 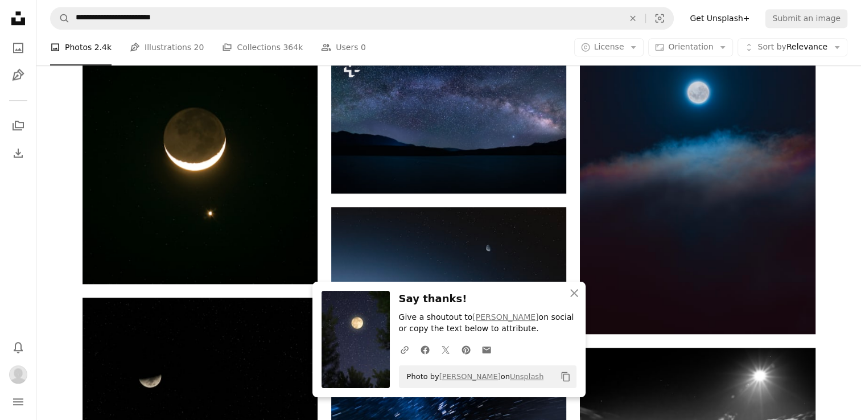 What do you see at coordinates (488, 299) in the screenshot?
I see `h3: Say thanks!` at bounding box center [488, 299].